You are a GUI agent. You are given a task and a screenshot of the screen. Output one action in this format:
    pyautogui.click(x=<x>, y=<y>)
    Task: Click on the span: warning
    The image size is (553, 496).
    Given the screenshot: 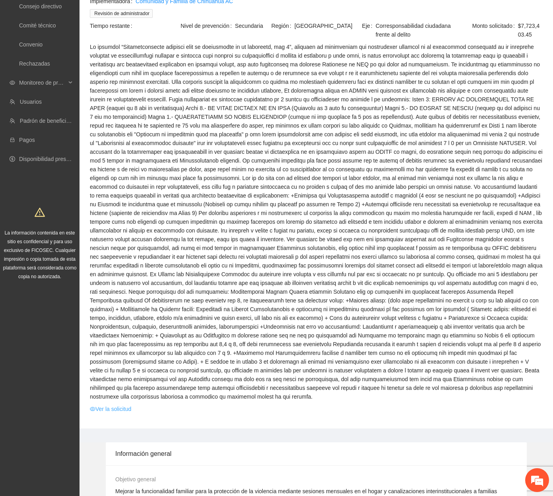 What is the action you would take?
    pyautogui.click(x=40, y=212)
    